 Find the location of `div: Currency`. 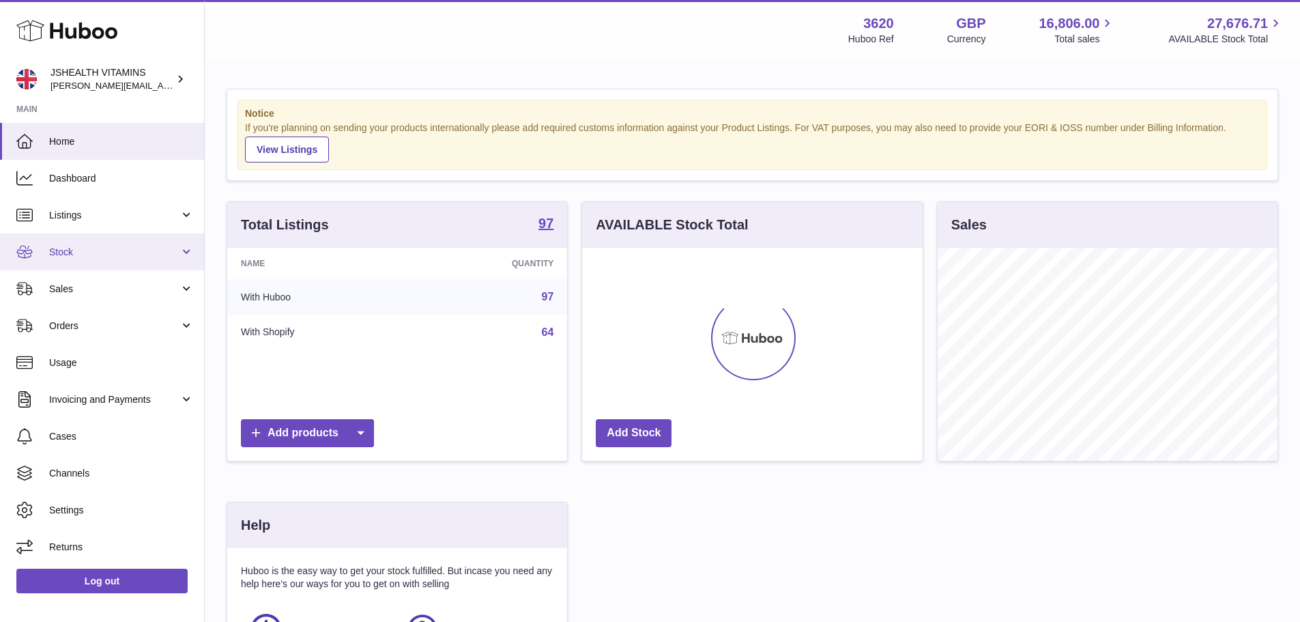

div: Currency is located at coordinates (966, 39).